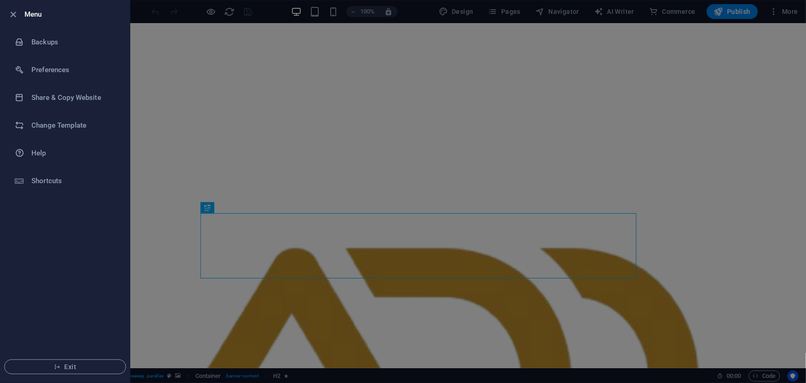  Describe the element at coordinates (65, 366) in the screenshot. I see `button: Exit` at that location.